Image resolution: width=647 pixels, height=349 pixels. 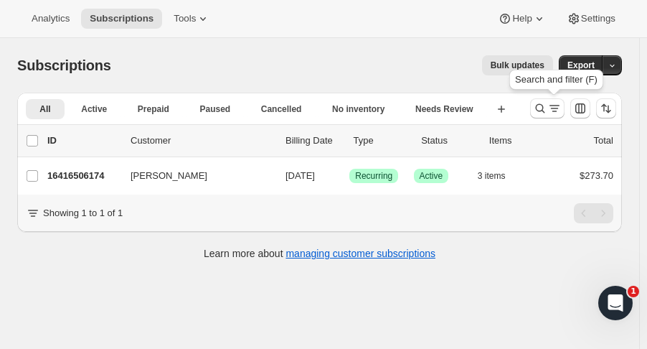 I want to click on div: IDCustomerBilling DateTypeStatusItemsTotal, so click(x=330, y=141).